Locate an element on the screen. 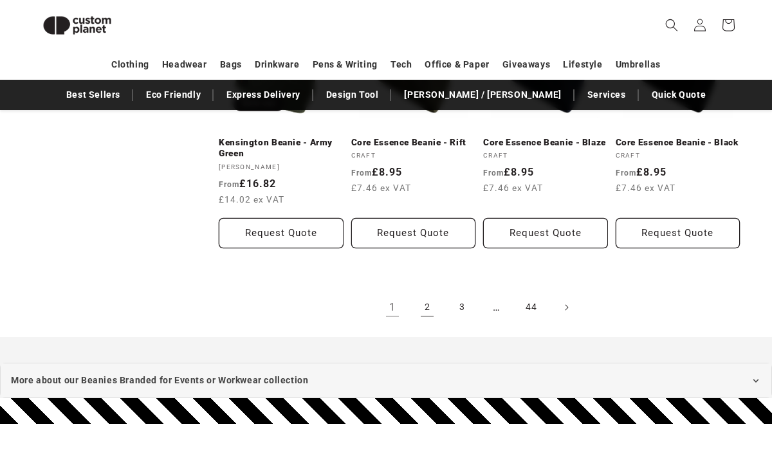 The image size is (772, 465). a: Page 44 is located at coordinates (531, 308).